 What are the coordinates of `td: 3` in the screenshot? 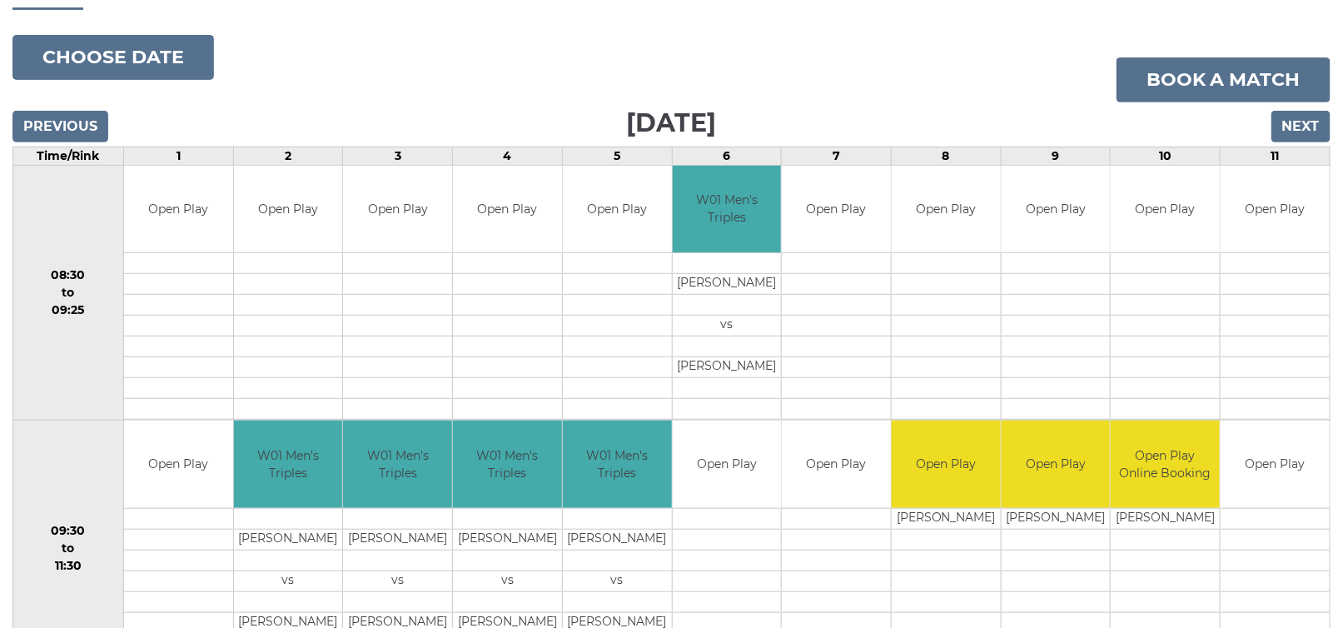 It's located at (398, 156).